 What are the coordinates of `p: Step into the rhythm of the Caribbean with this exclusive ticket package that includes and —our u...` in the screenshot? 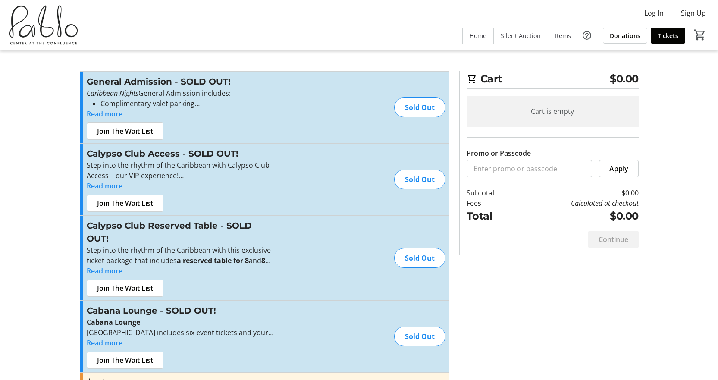 It's located at (181, 255).